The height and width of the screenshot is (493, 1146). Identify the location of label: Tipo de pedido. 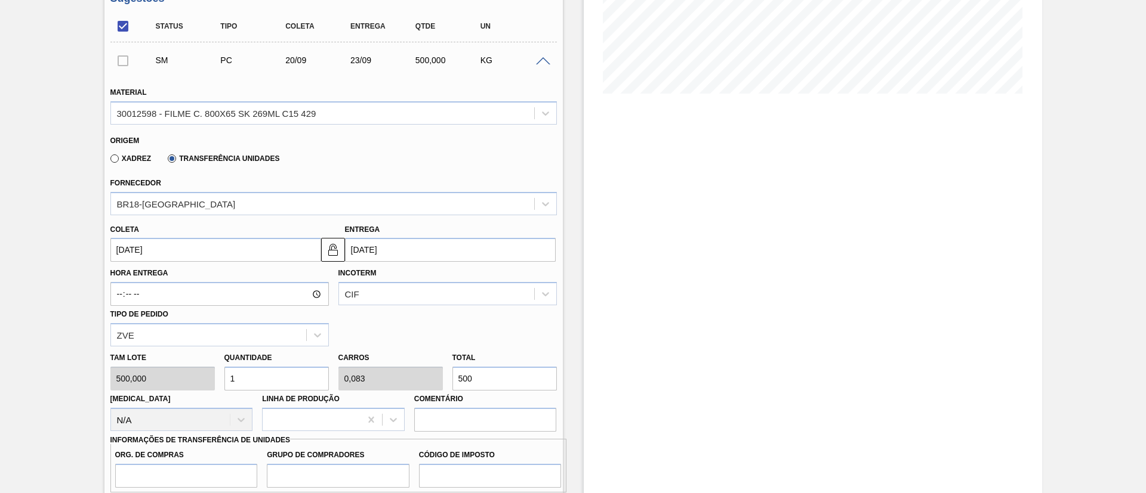
(139, 314).